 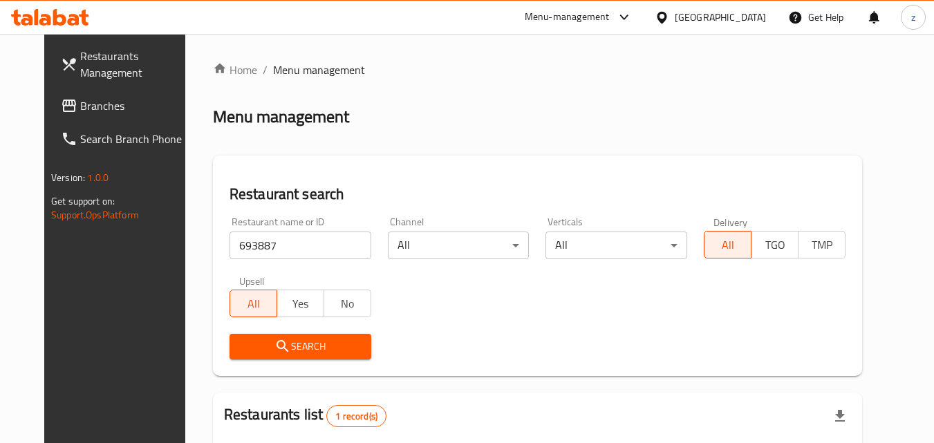 What do you see at coordinates (135, 139) in the screenshot?
I see `span: Search Branch Phone` at bounding box center [135, 139].